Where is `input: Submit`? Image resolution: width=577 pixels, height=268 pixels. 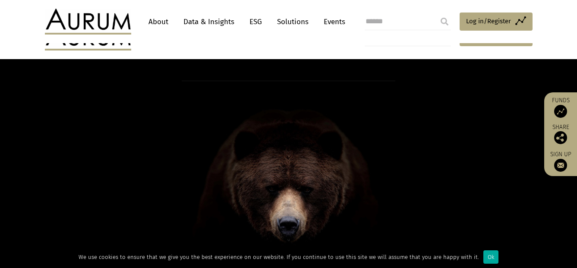 input: Submit is located at coordinates (445, 22).